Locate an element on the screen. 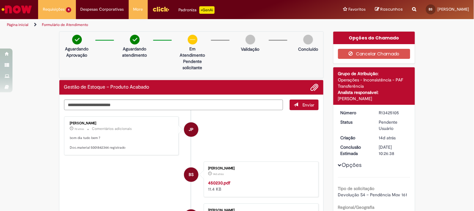  p: Aguardando Aprovação is located at coordinates (77, 52).